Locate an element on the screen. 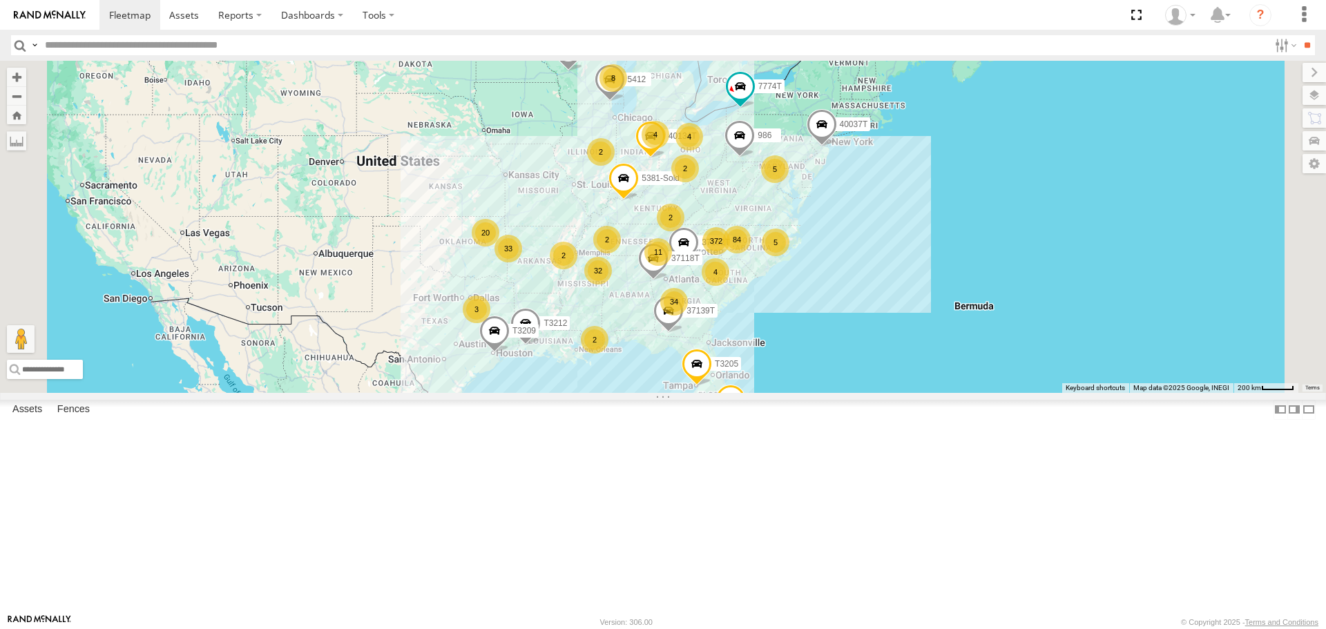 Image resolution: width=1326 pixels, height=629 pixels. a: Terms and Conditions is located at coordinates (1282, 622).